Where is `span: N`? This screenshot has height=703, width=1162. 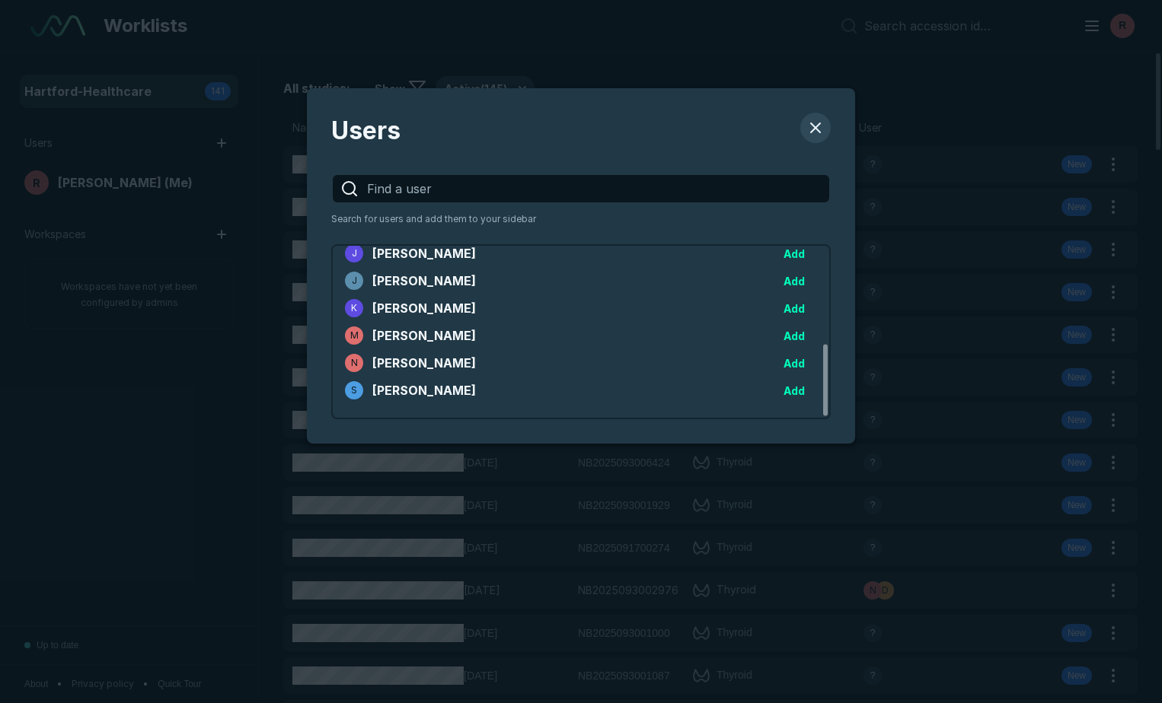
span: N is located at coordinates (354, 363).